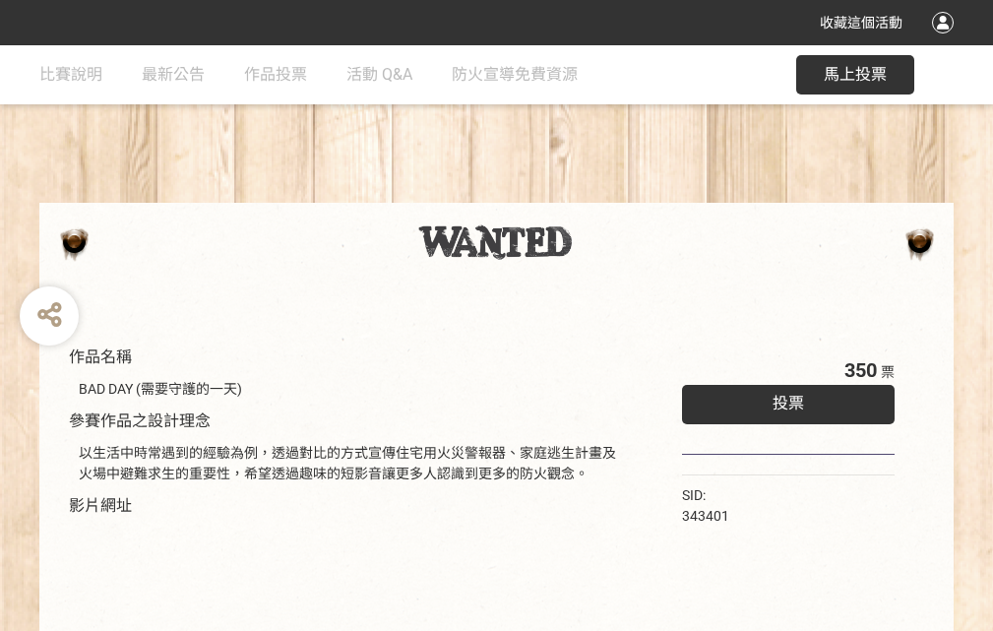 This screenshot has height=631, width=993. What do you see at coordinates (350, 464) in the screenshot?
I see `div: 以生活中時常遇到的經驗為例，透過對比的方式宣傳住宅用火災警報器、家庭逃生計畫及火場中避難求生的重要性，希望透過趣味的短影音讓更多人認識到更多的防火觀念。` at bounding box center [350, 464].